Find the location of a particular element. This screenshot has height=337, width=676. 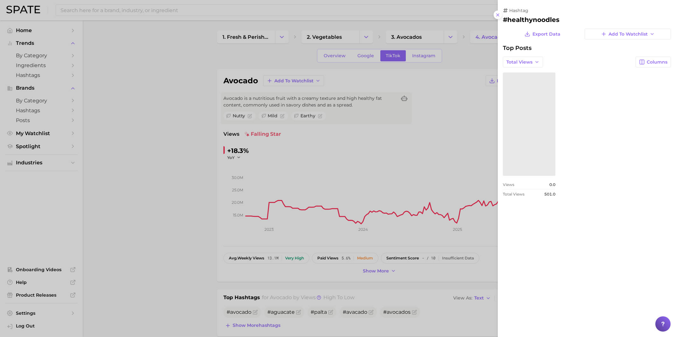

span: Add to Watchlist is located at coordinates (628, 34).